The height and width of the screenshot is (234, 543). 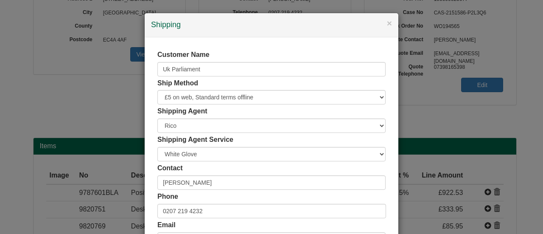 I want to click on label: Customer Name, so click(x=183, y=55).